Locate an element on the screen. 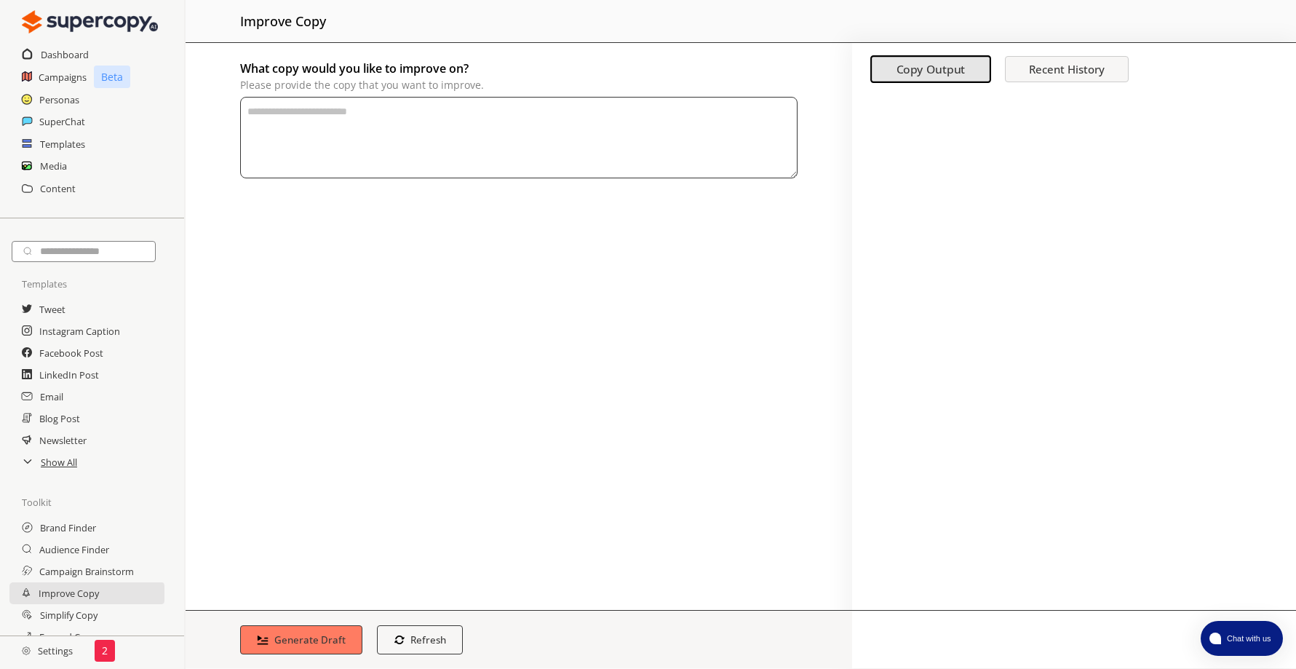 Image resolution: width=1296 pixels, height=669 pixels. a: Simplify Copy is located at coordinates (68, 615).